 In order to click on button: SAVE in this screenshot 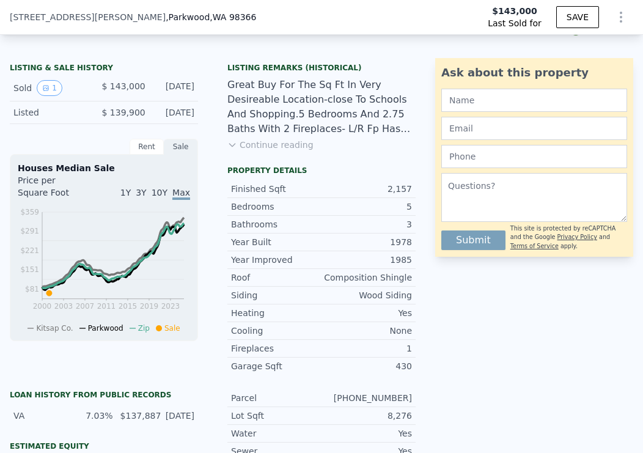, I will do `click(577, 17)`.